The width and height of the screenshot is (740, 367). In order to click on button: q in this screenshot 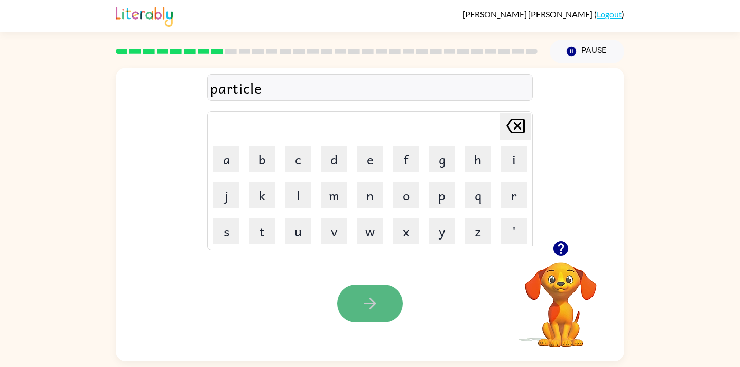, I will do `click(478, 195)`.